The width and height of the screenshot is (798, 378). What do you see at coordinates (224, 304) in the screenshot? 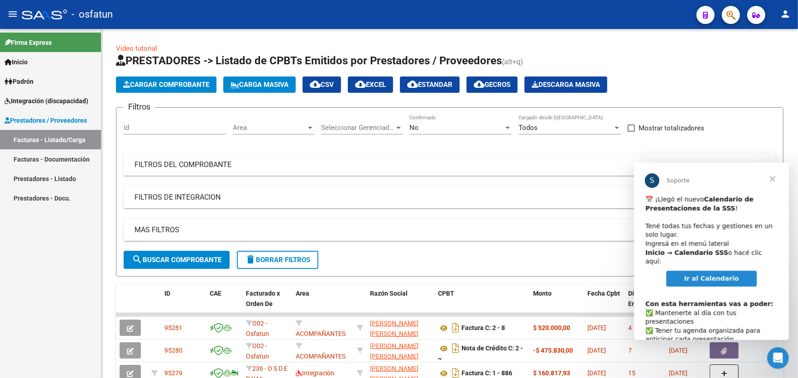
I see `datatable-header-cell: CAE` at bounding box center [224, 304].